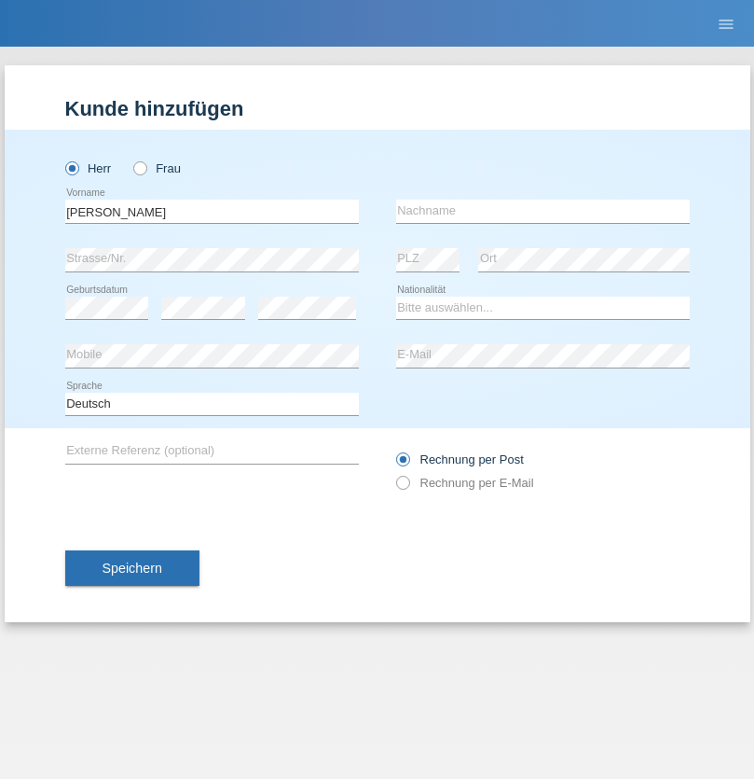 This screenshot has width=754, height=779. Describe the element at coordinates (726, 24) in the screenshot. I see `i: menu` at that location.